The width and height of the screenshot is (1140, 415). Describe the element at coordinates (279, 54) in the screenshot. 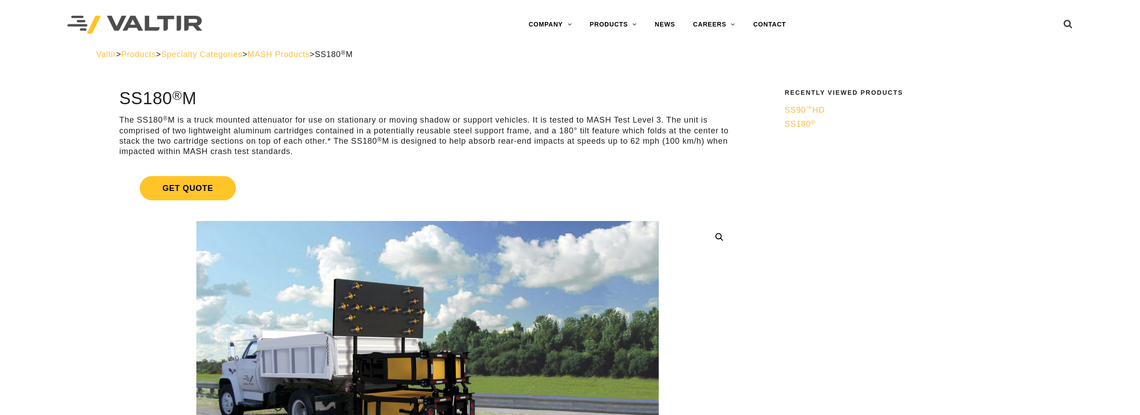

I see `a: MASH Products` at that location.